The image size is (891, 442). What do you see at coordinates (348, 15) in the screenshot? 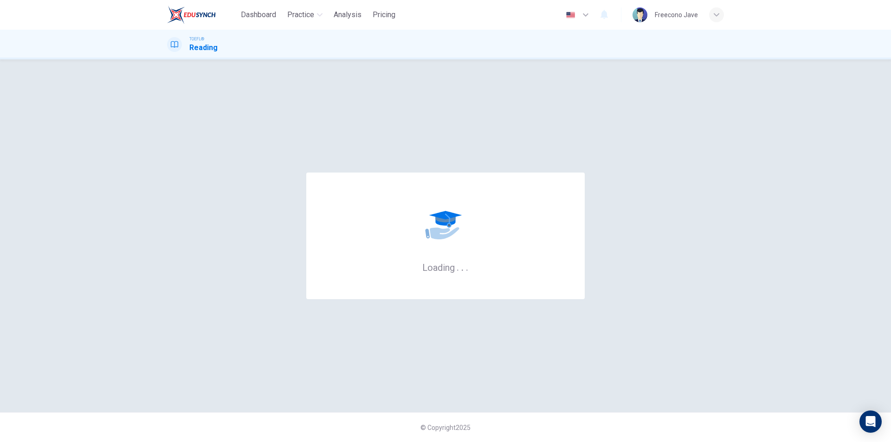
I see `span: Analysis` at bounding box center [348, 15].